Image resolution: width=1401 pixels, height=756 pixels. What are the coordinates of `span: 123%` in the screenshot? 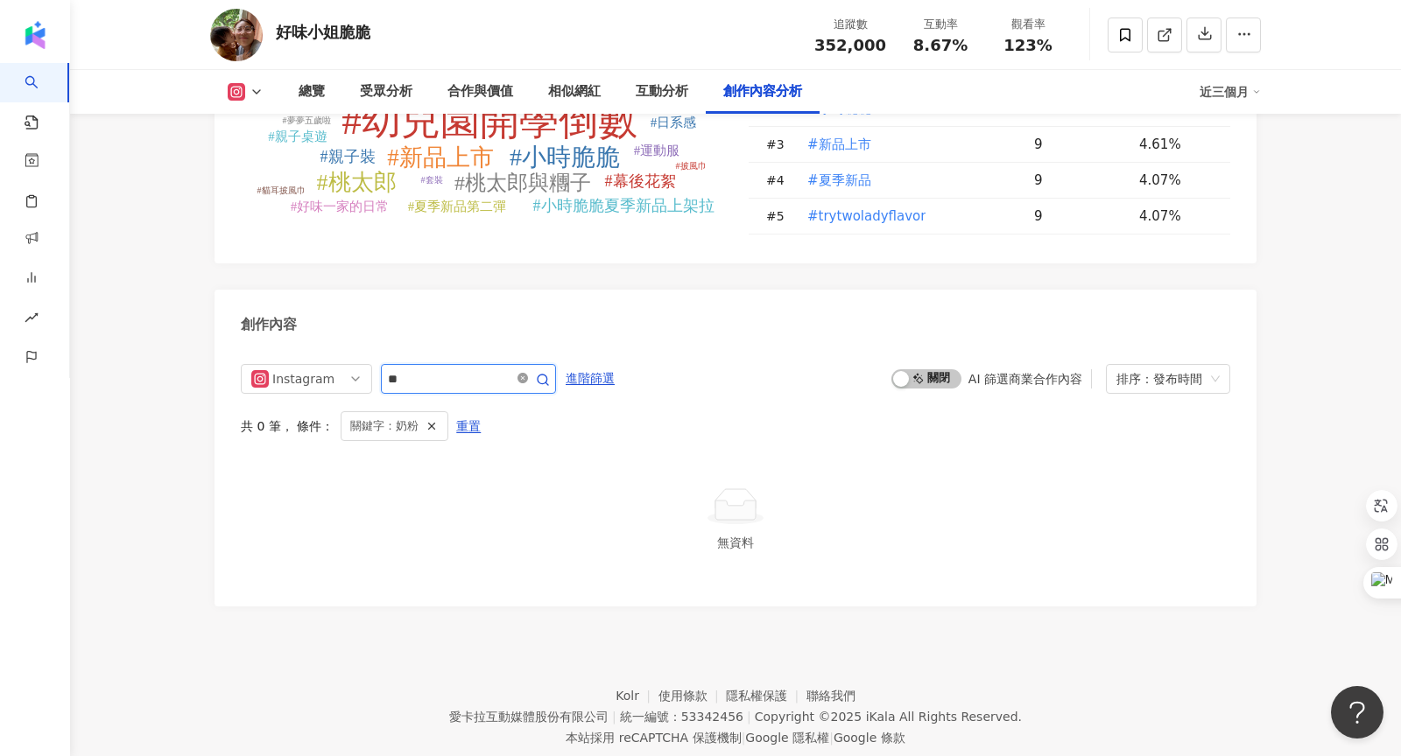 It's located at (1028, 46).